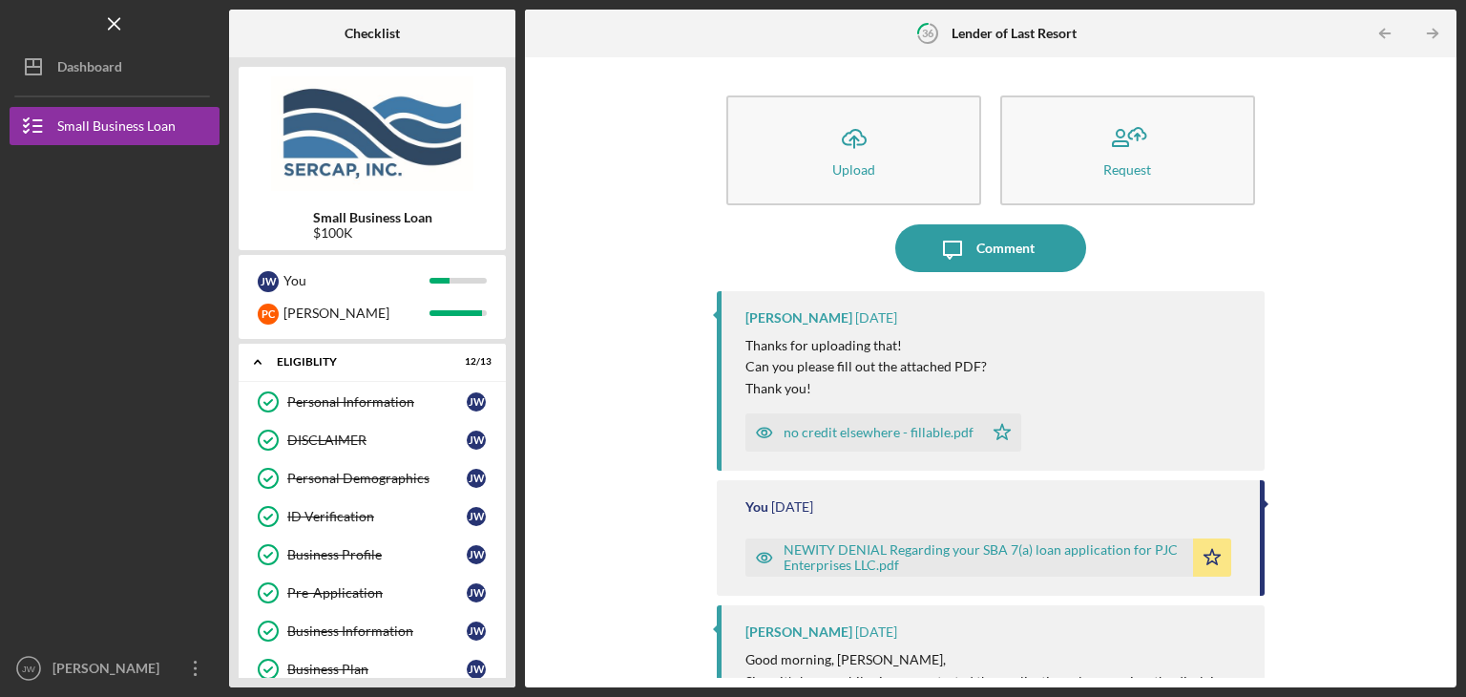 The width and height of the screenshot is (1466, 697). What do you see at coordinates (883, 432) in the screenshot?
I see `button: no credit elsewhere - fillable.pdf` at bounding box center [883, 432].